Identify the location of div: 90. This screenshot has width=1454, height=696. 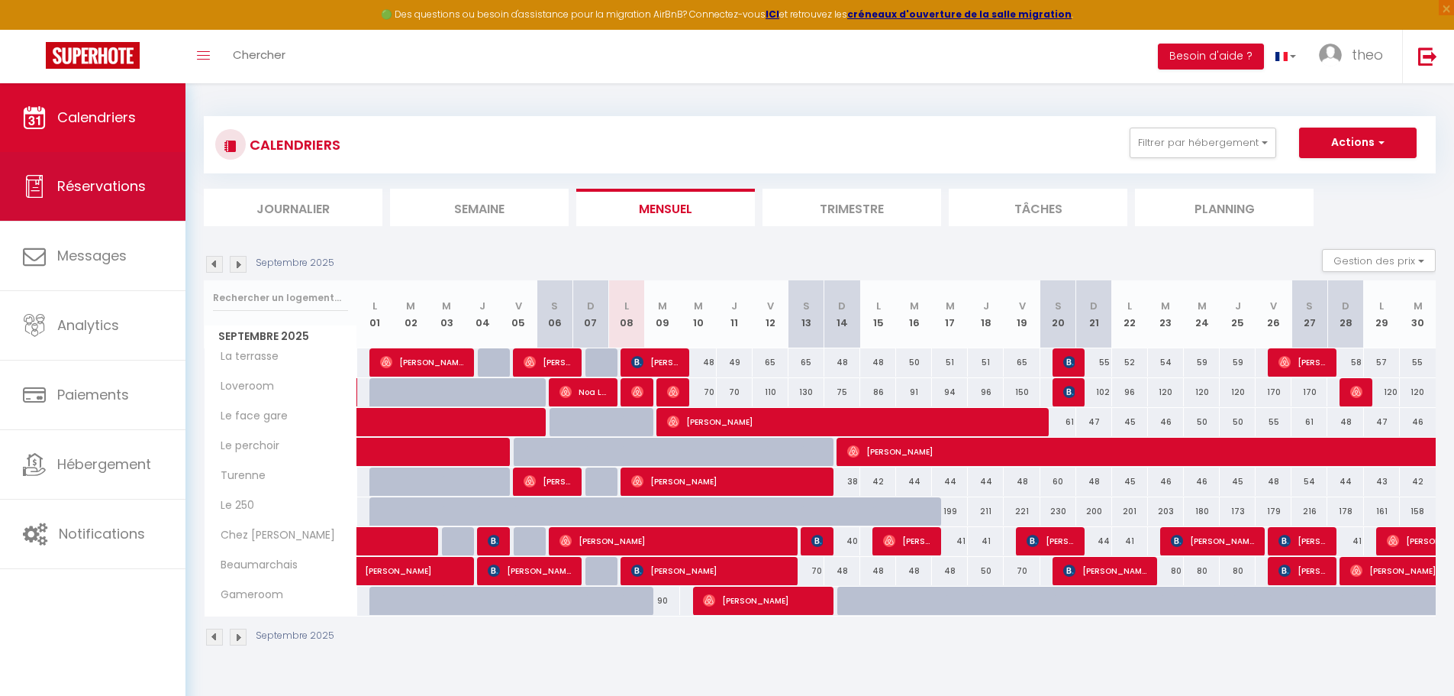
(662, 600).